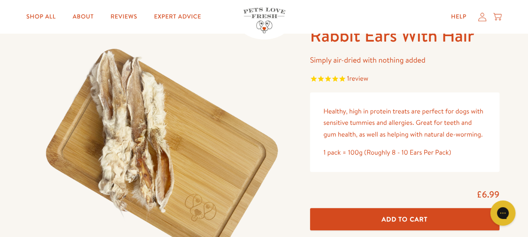  Describe the element at coordinates (404, 152) in the screenshot. I see `div: 1 pack = 100g (Roughly 8 - 10 Ears Per Pack)` at that location.